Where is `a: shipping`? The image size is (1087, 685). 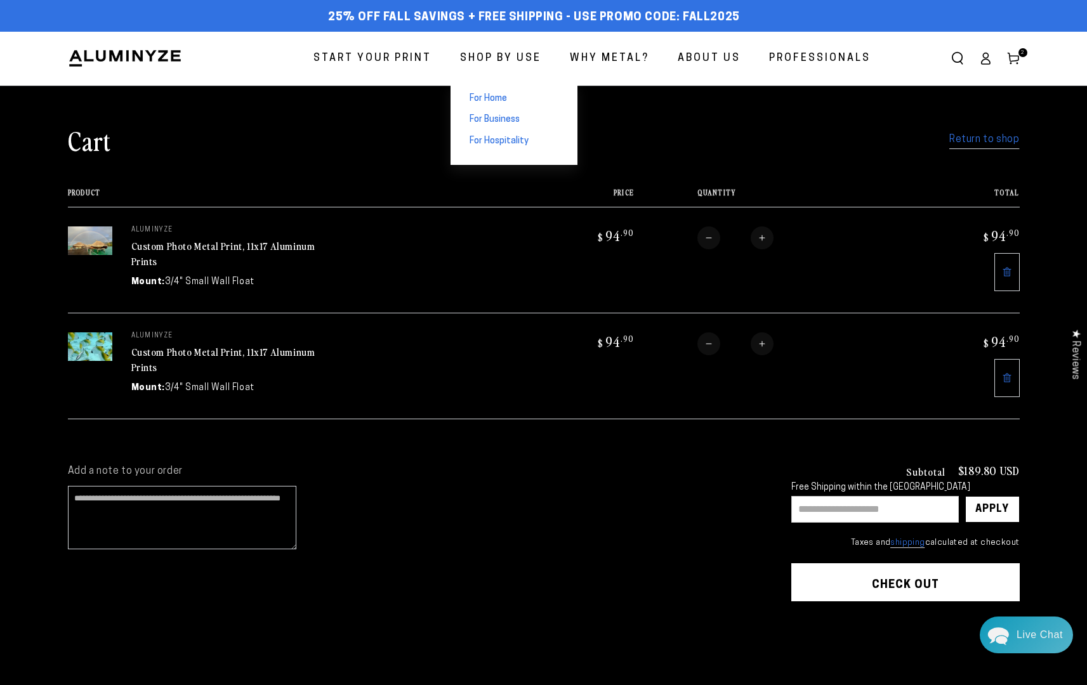
a: shipping is located at coordinates (907, 543).